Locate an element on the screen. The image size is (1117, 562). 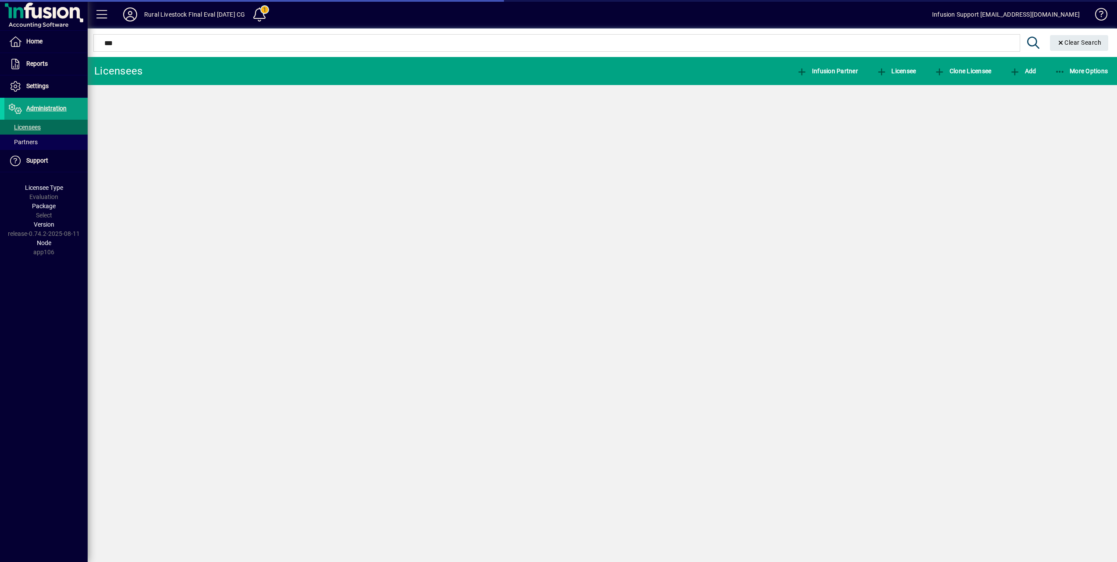
span: Support is located at coordinates (37, 160).